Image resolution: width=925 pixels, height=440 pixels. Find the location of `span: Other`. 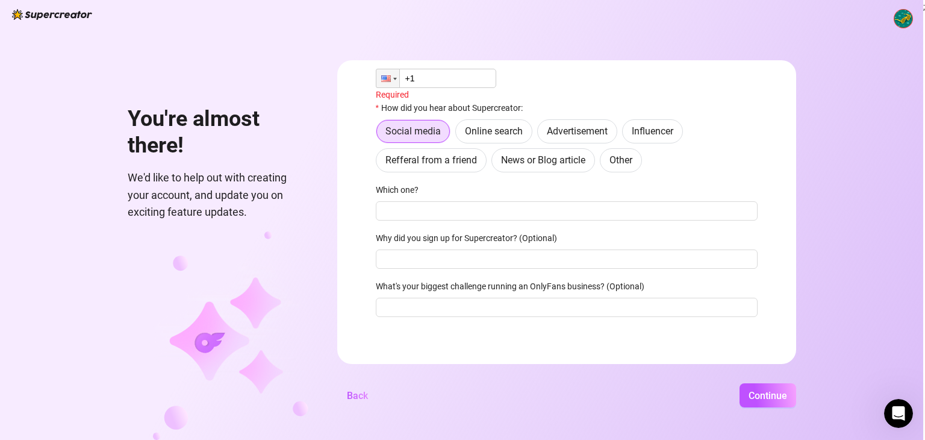

span: Other is located at coordinates (621, 160).